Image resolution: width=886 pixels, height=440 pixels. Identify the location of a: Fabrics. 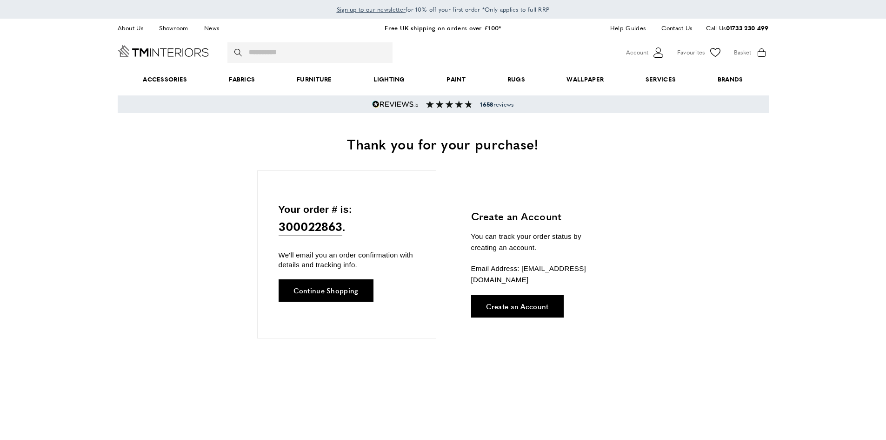
(242, 79).